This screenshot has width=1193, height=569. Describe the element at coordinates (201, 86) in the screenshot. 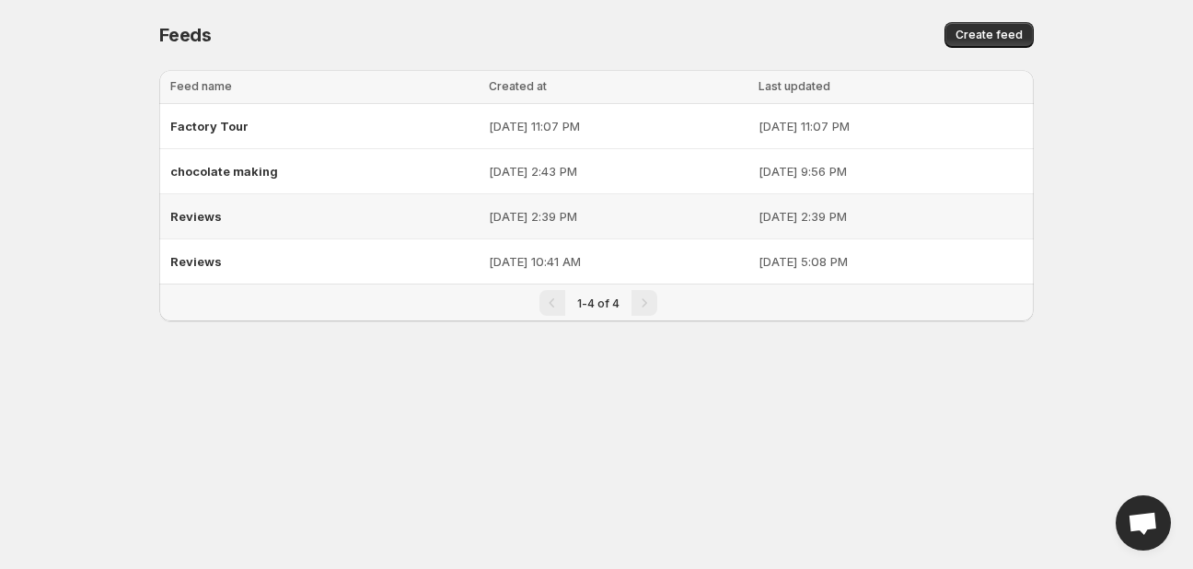

I see `span: Feed name` at that location.